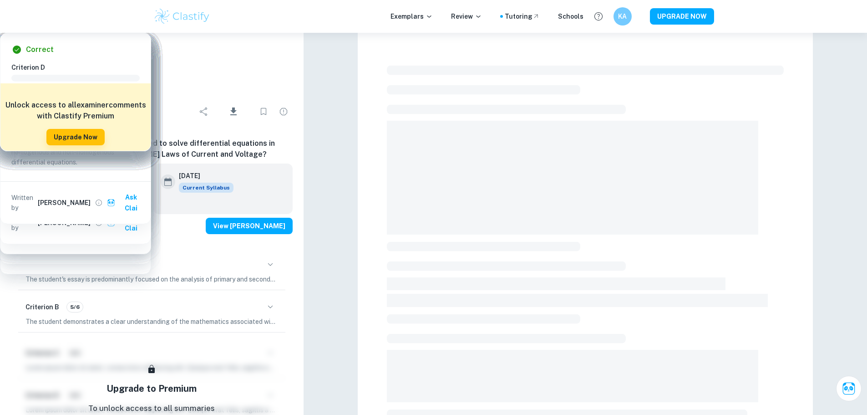  What do you see at coordinates (152, 388) in the screenshot?
I see `h5: Upgrade to Premium` at bounding box center [152, 388].